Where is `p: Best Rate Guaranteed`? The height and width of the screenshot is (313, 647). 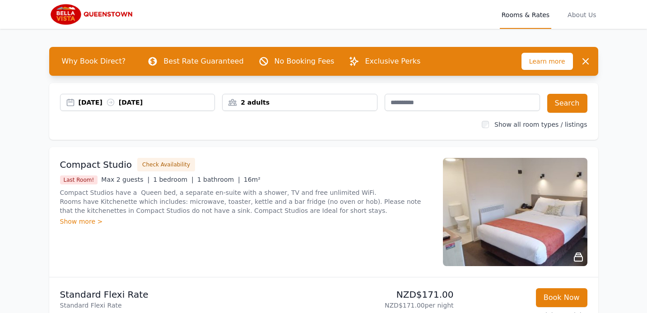
p: Best Rate Guaranteed is located at coordinates (203, 61).